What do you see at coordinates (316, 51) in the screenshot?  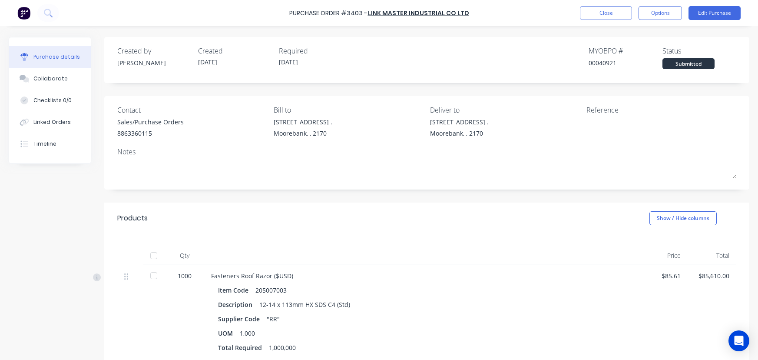 I see `div: Required` at bounding box center [316, 51].